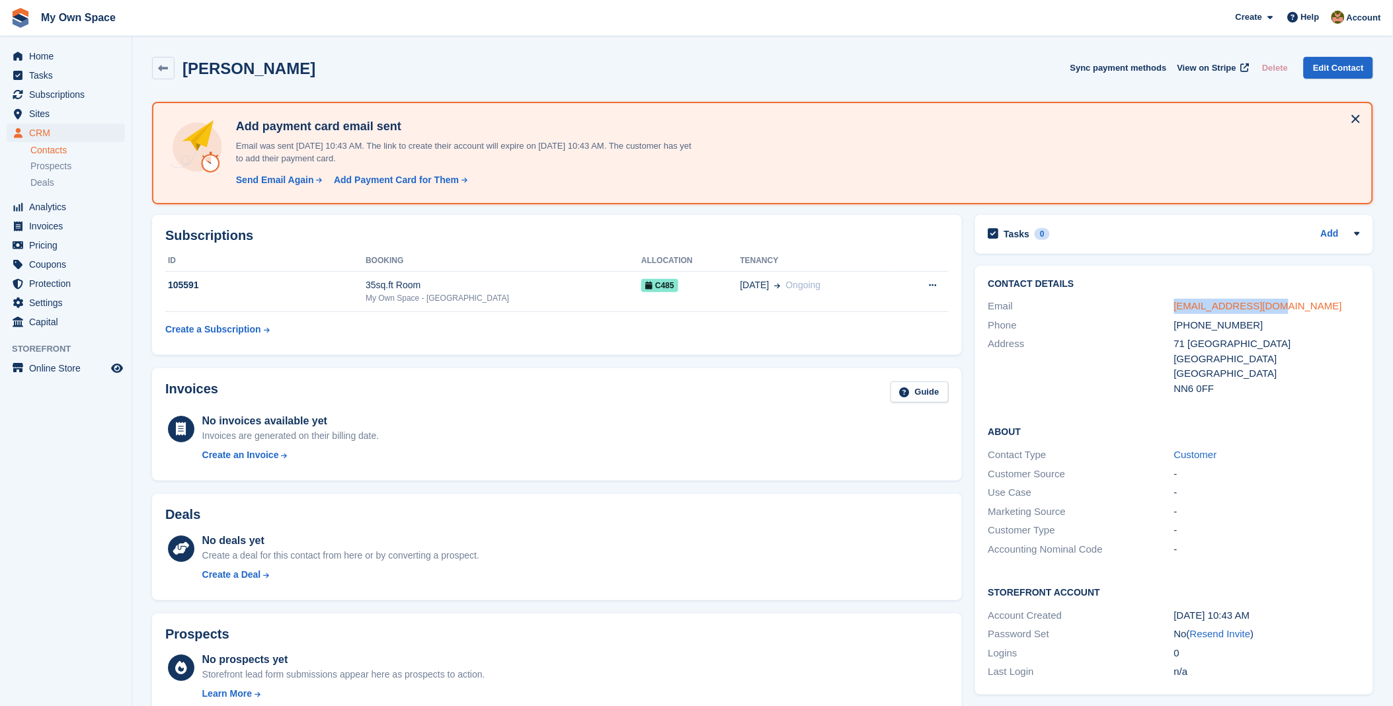 This screenshot has width=1393, height=706. What do you see at coordinates (231, 575) in the screenshot?
I see `div: Create a Deal` at bounding box center [231, 575].